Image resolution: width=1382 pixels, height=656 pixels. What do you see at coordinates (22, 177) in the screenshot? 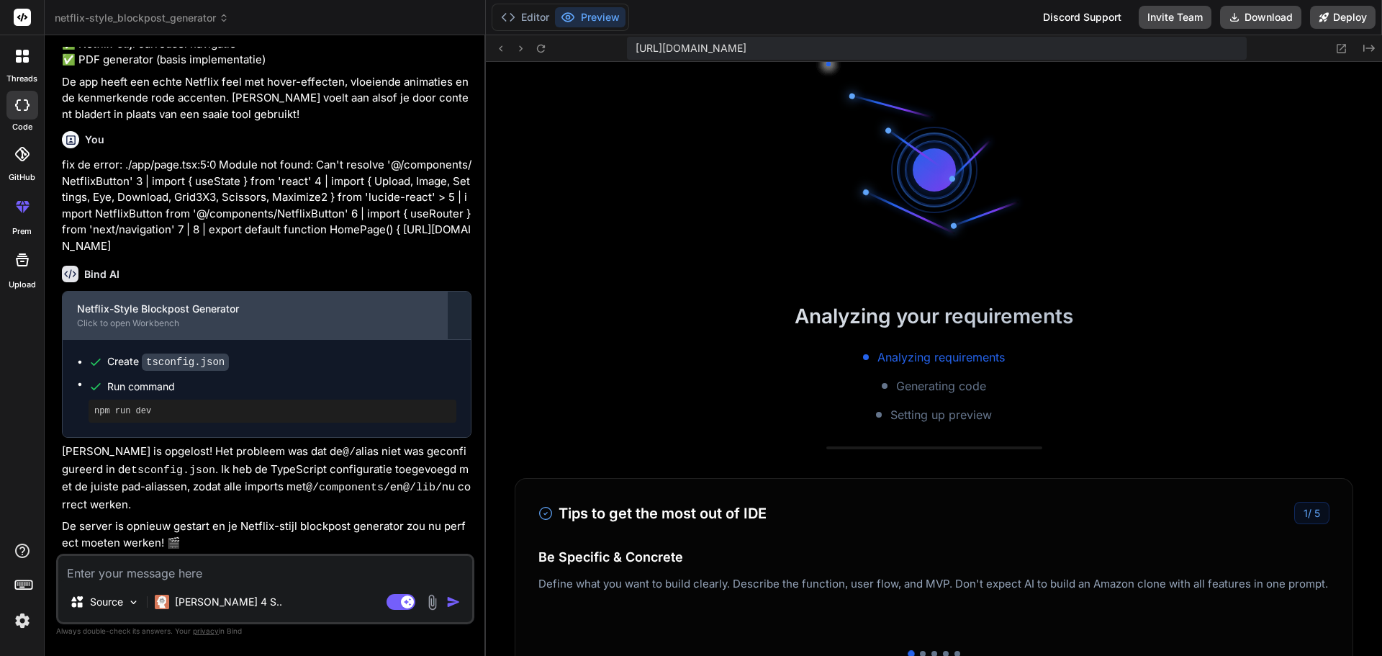
I see `label: GitHub` at bounding box center [22, 177].